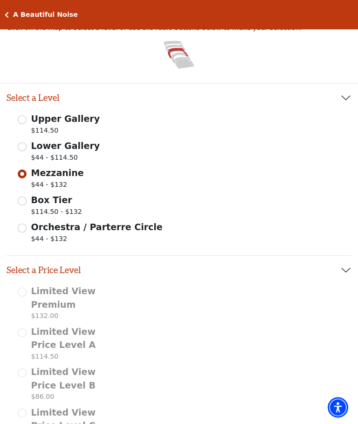 Image resolution: width=358 pixels, height=424 pixels. I want to click on span: Upper Gallery, so click(66, 119).